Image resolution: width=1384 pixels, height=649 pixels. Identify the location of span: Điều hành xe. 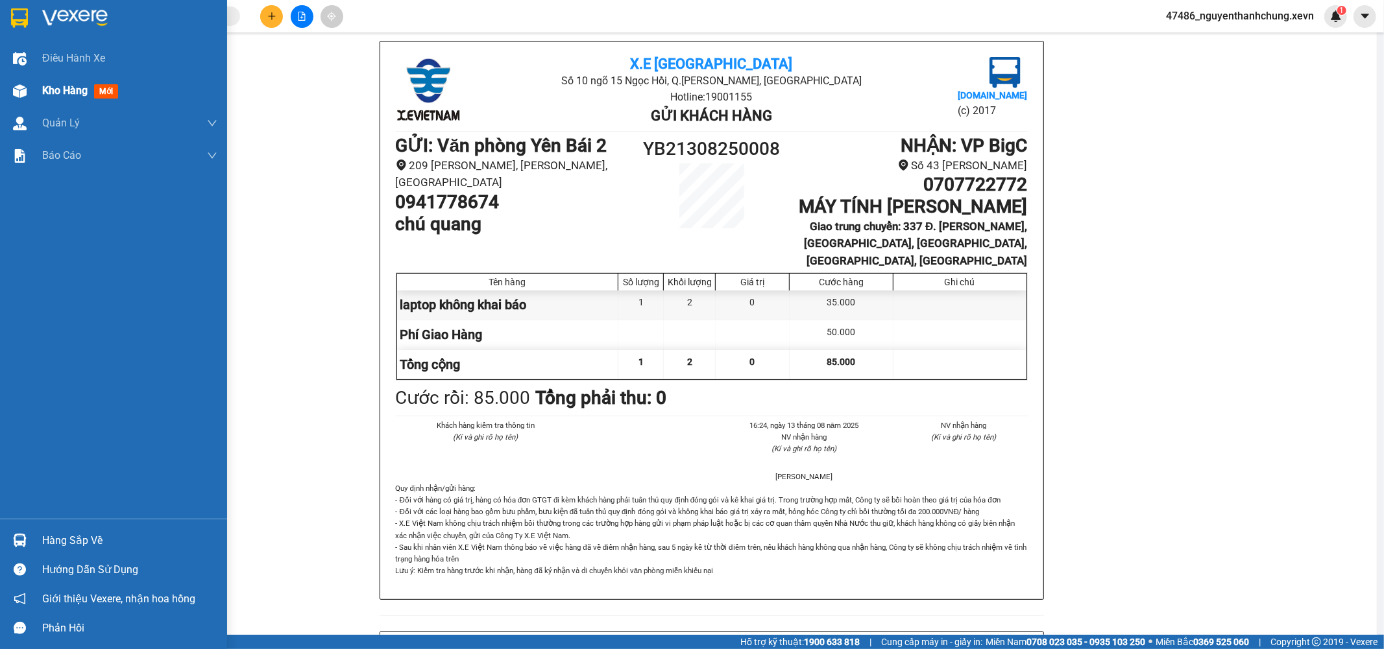
(73, 58).